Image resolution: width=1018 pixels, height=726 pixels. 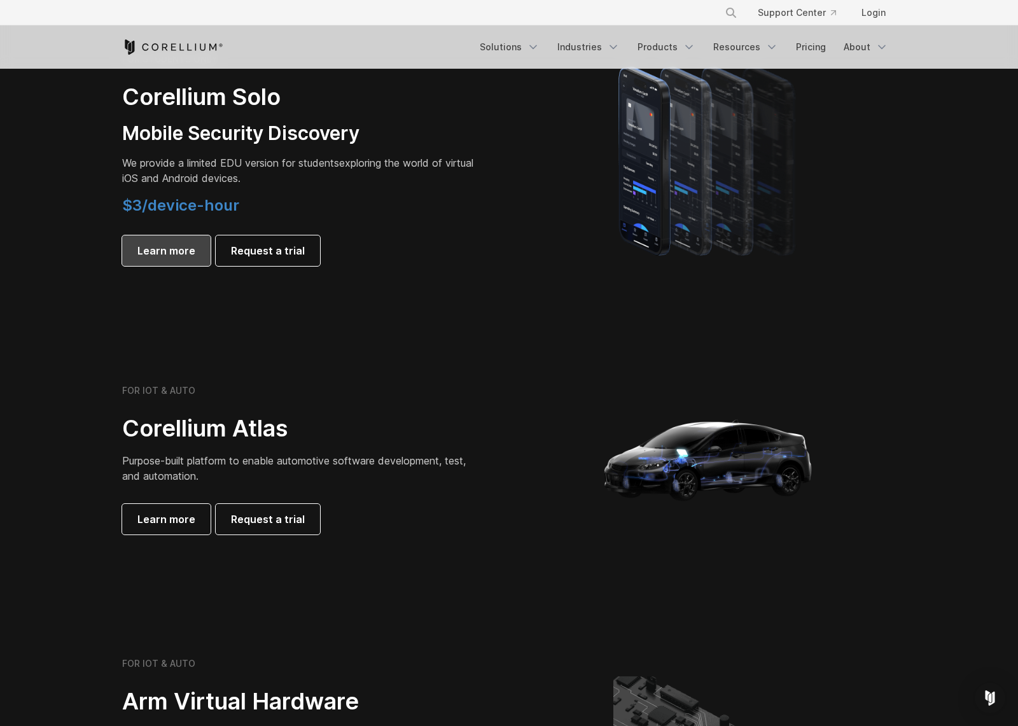 What do you see at coordinates (731, 13) in the screenshot?
I see `button: Search` at bounding box center [731, 13].